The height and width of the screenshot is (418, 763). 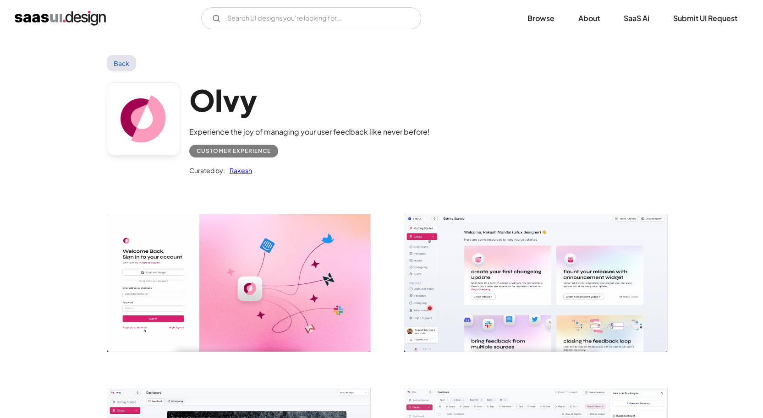 I want to click on a: Submit UI Request, so click(x=705, y=18).